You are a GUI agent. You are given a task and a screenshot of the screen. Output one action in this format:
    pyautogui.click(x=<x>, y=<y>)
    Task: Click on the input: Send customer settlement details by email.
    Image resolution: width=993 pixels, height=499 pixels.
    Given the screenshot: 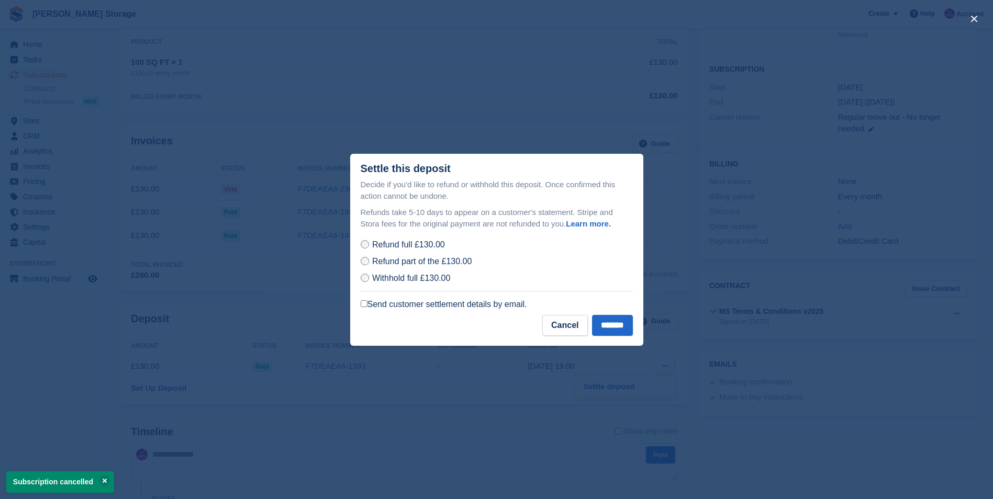 What is the action you would take?
    pyautogui.click(x=364, y=304)
    